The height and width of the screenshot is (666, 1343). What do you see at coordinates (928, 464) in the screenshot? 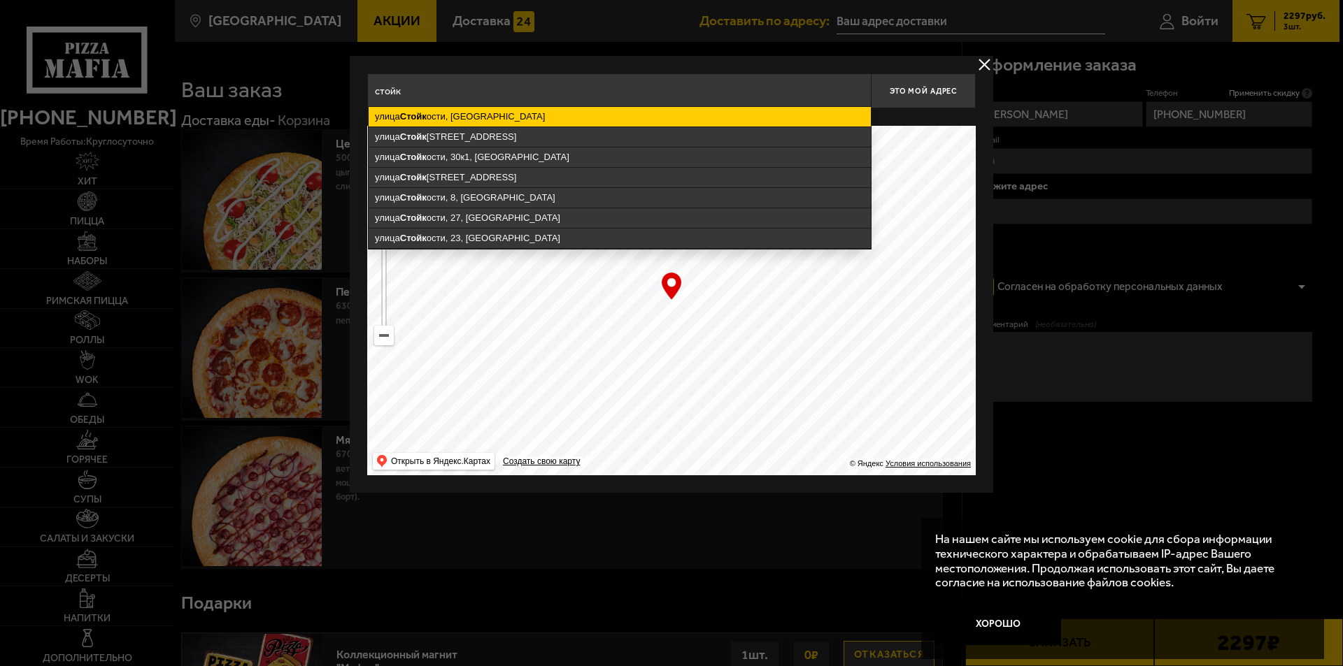
I see `a: Условия использования` at bounding box center [928, 464].